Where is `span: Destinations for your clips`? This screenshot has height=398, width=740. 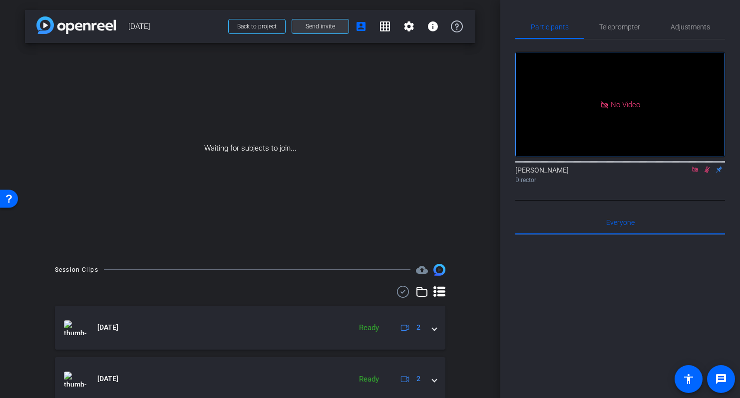
span: Destinations for your clips is located at coordinates (422, 270).